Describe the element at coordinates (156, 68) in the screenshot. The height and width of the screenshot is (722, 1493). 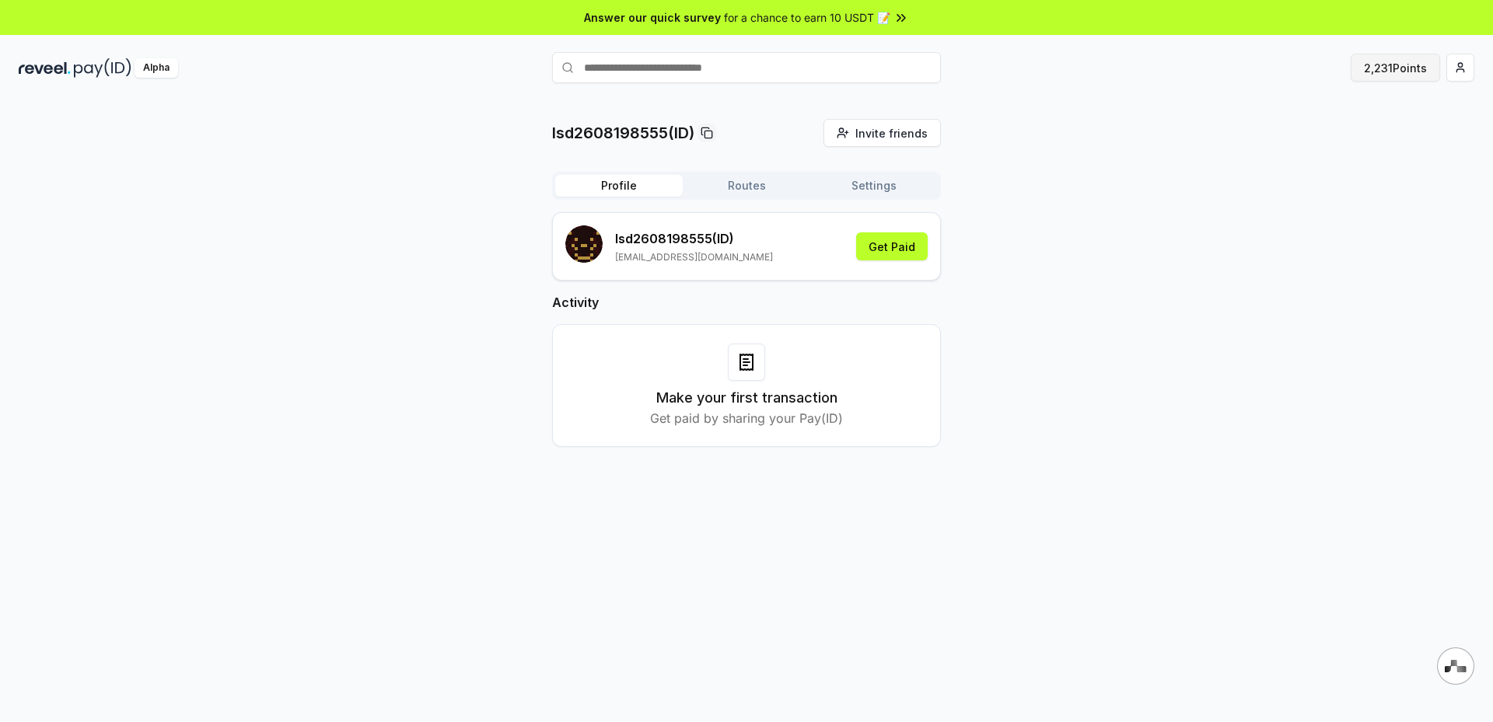
I see `div: Alpha` at that location.